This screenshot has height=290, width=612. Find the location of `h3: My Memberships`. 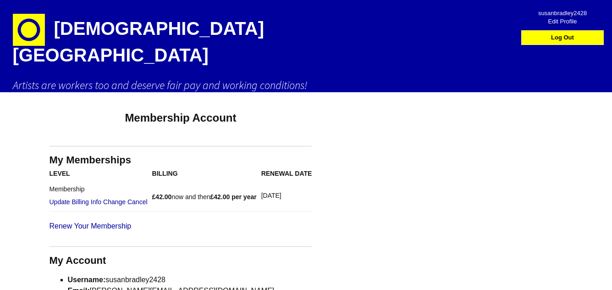

h3: My Memberships is located at coordinates (181, 160).